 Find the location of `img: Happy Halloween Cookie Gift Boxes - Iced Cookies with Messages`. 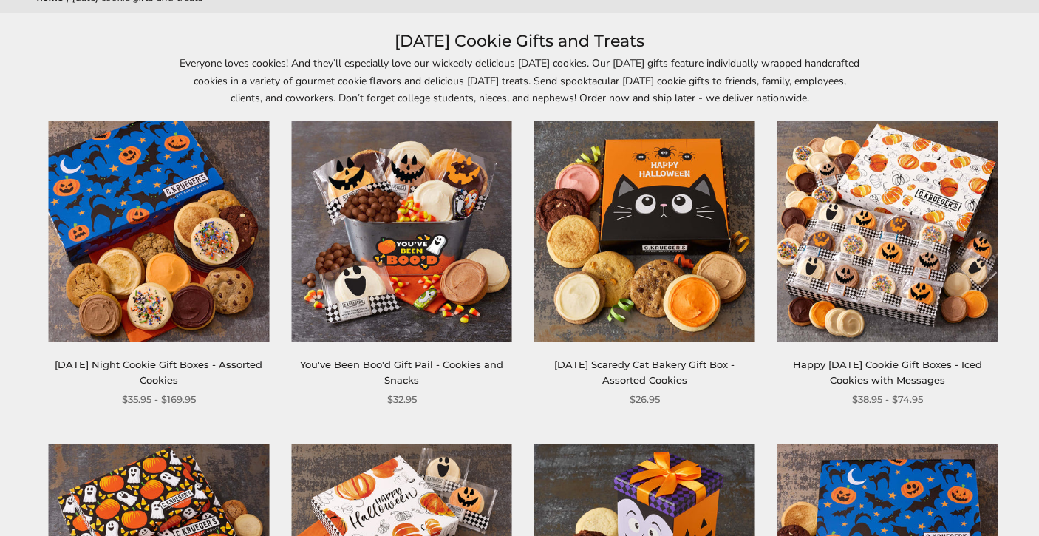

img: Happy Halloween Cookie Gift Boxes - Iced Cookies with Messages is located at coordinates (887, 231).